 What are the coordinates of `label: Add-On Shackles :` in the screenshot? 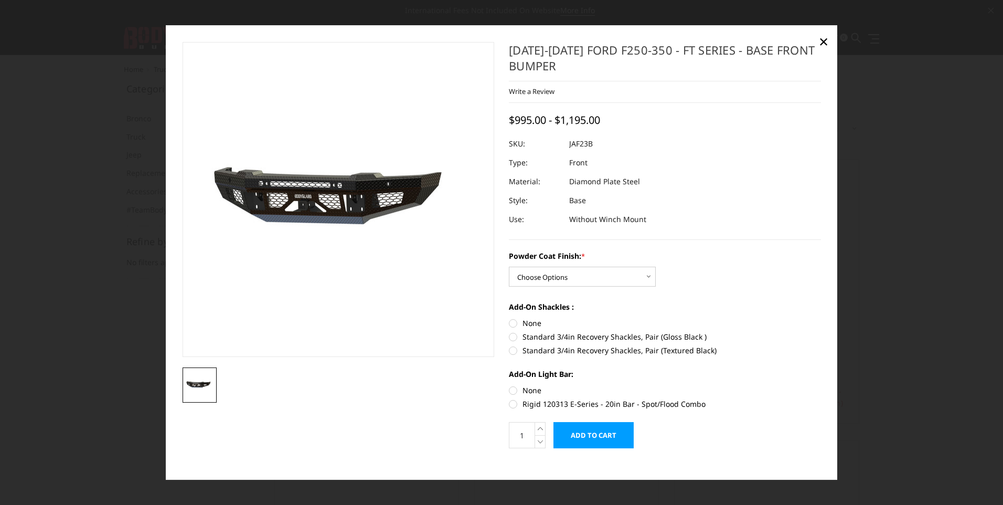 It's located at (665, 307).